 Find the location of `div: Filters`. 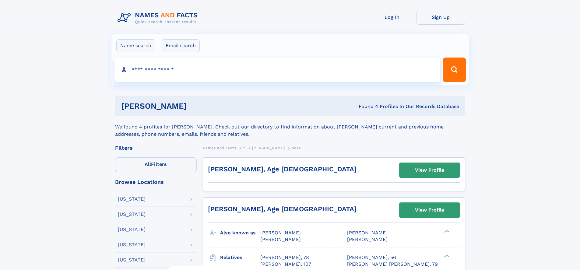

div: Filters is located at coordinates (156, 148).